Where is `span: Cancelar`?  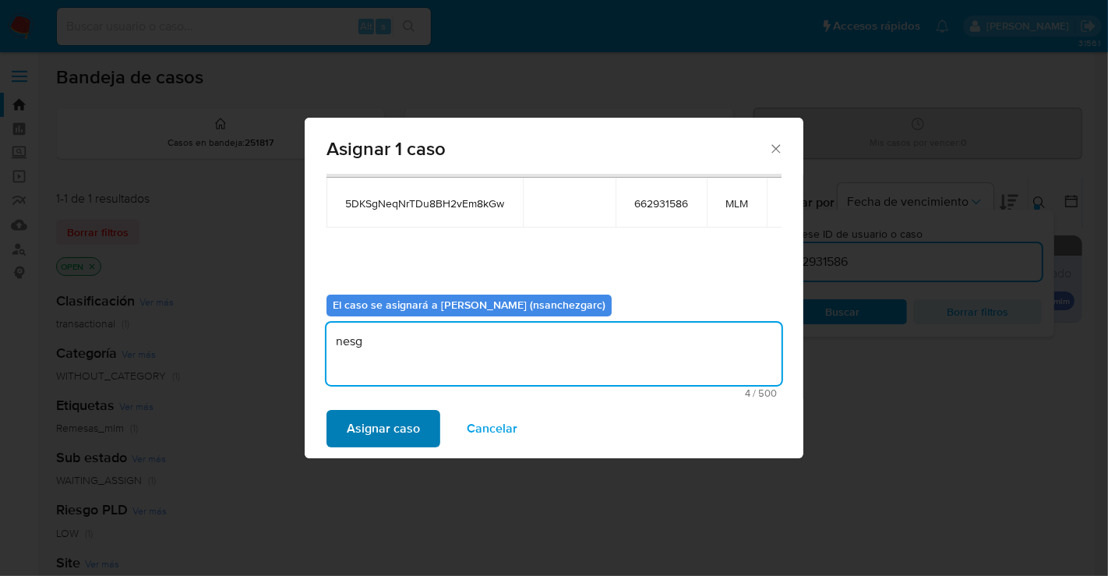
span: Cancelar is located at coordinates (492, 428).